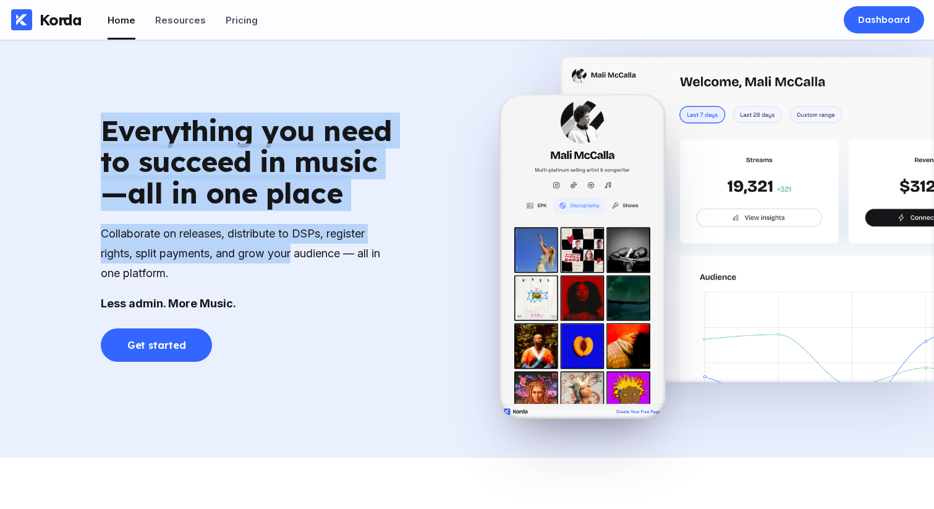 The width and height of the screenshot is (934, 509). Describe the element at coordinates (121, 20) in the screenshot. I see `div: Home` at that location.